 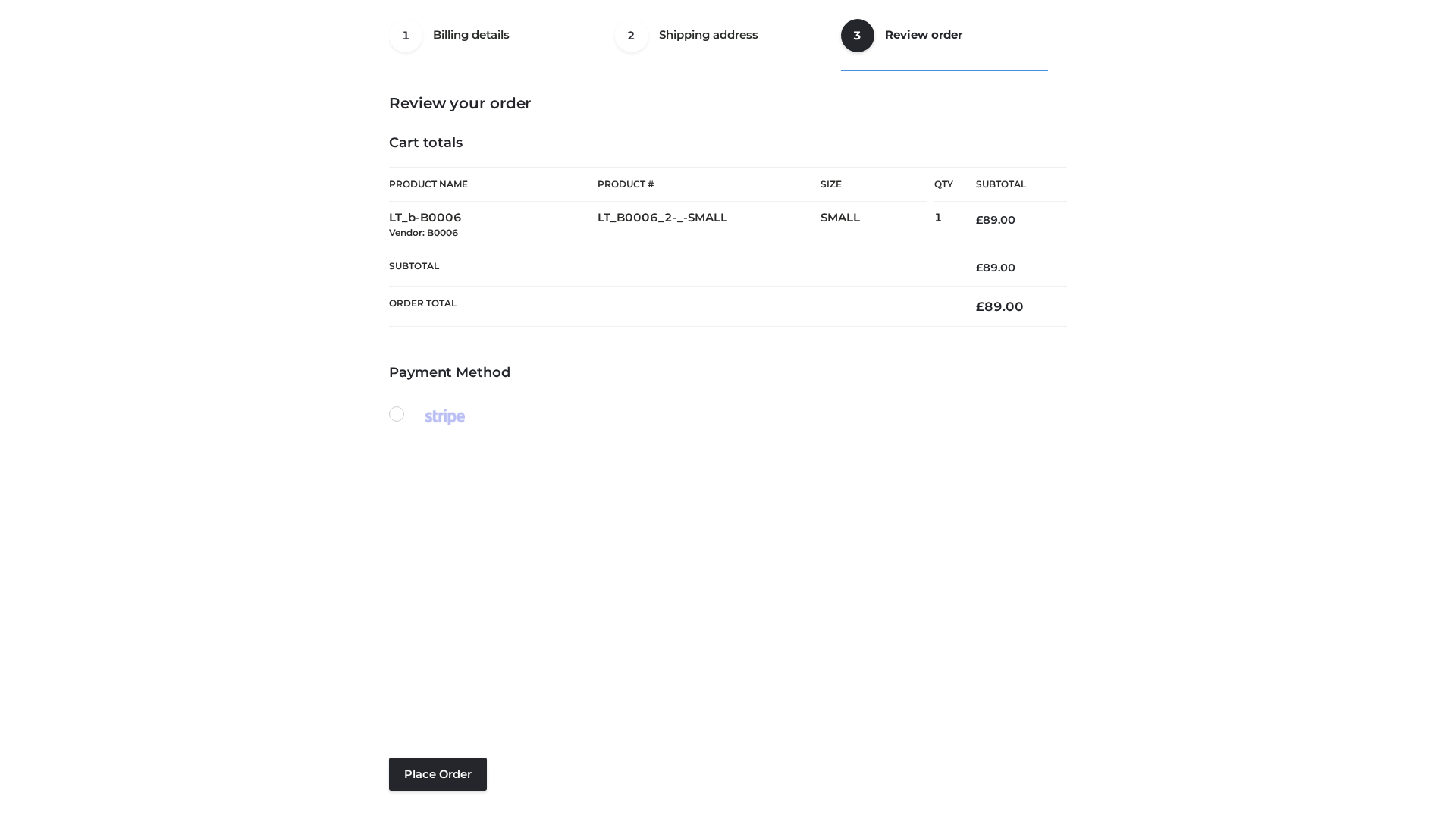 What do you see at coordinates (943, 184) in the screenshot?
I see `th: Qty` at bounding box center [943, 184].